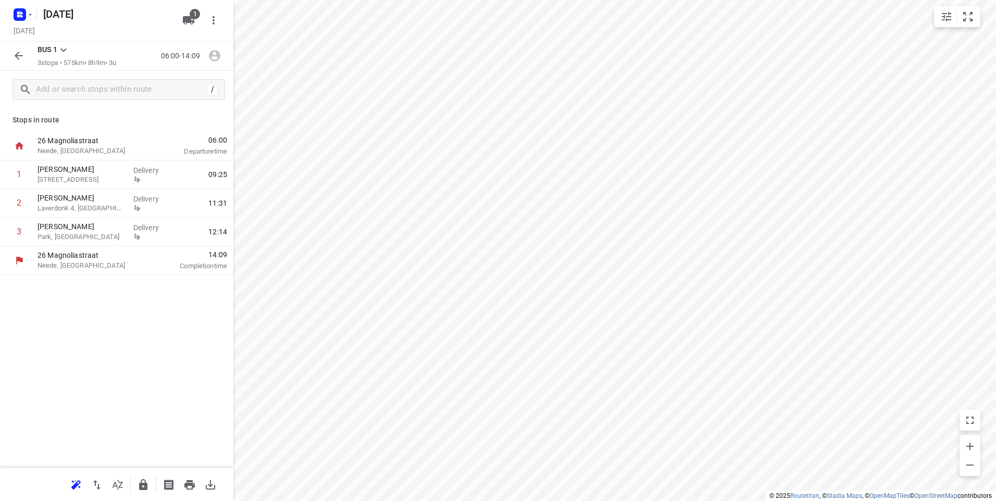  I want to click on a: Stadia Maps, so click(844, 496).